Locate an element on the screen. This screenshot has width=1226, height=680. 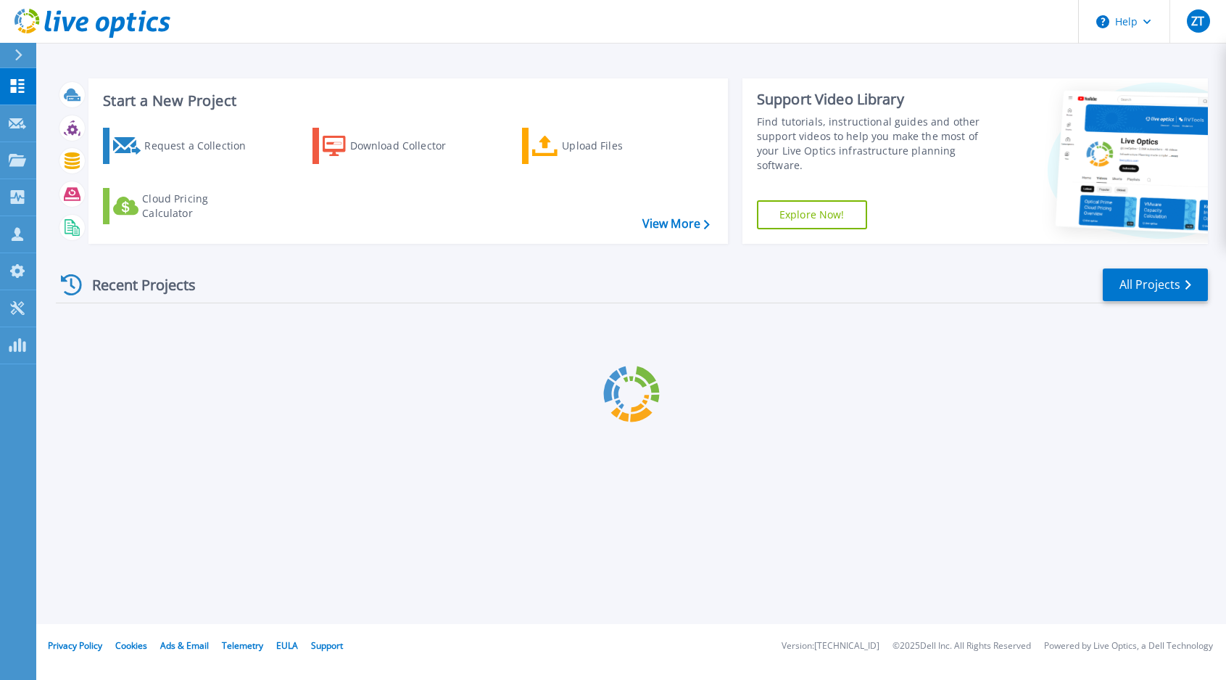
span: ZT is located at coordinates (1198, 21).